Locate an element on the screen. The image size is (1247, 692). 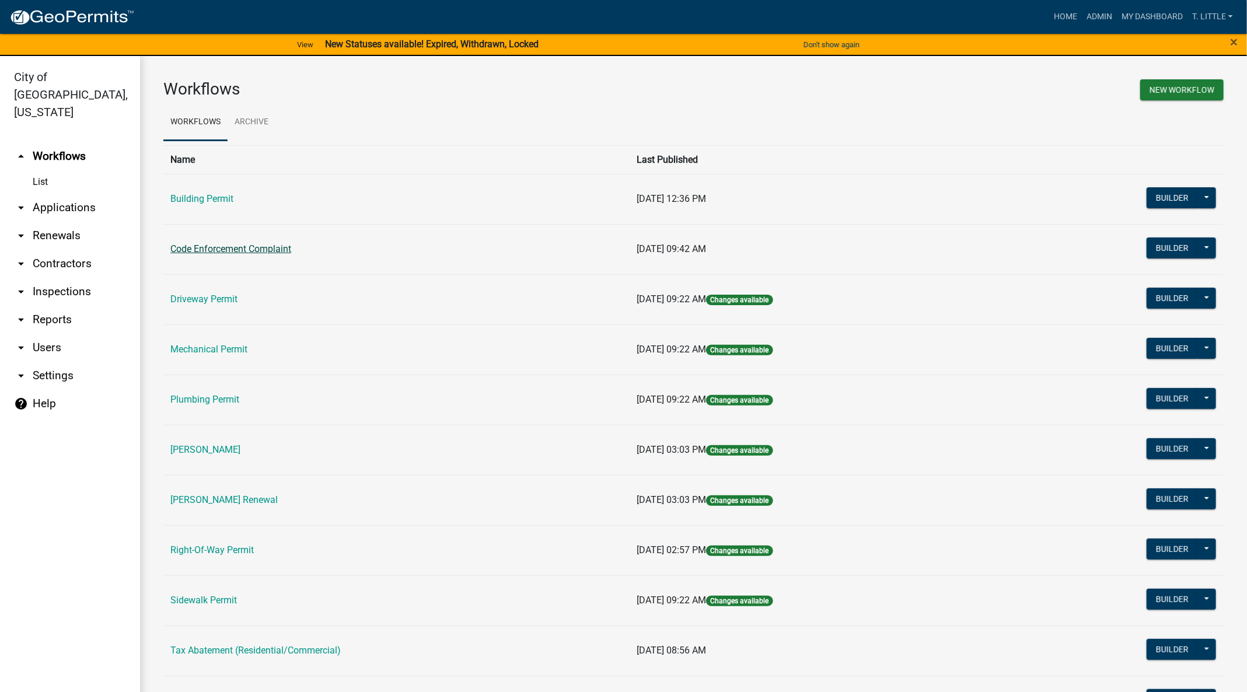
h3: Workflows is located at coordinates (424, 89).